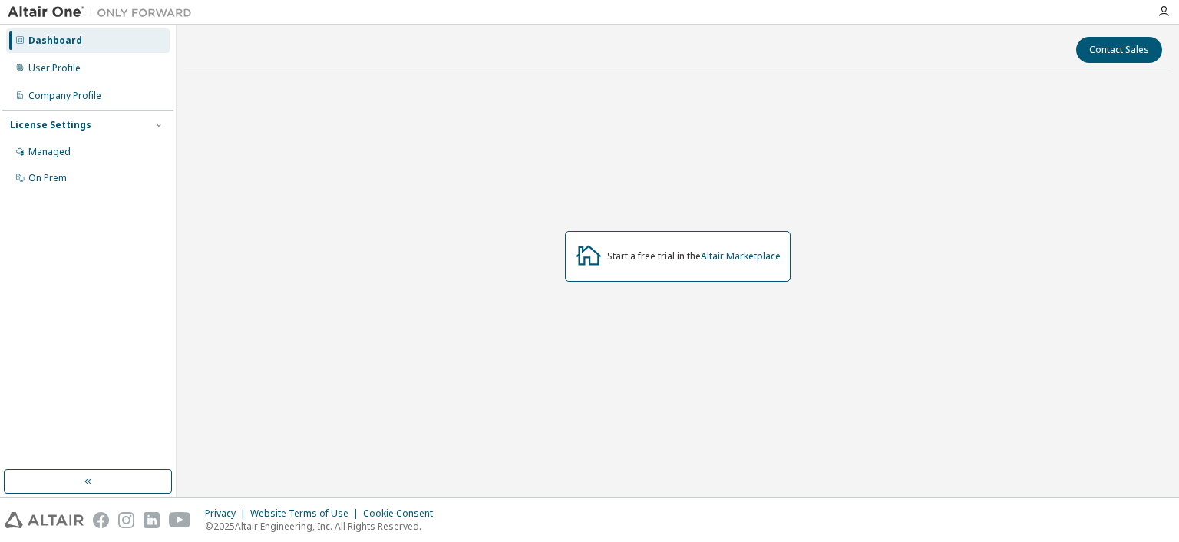 The image size is (1179, 542). Describe the element at coordinates (104, 12) in the screenshot. I see `img: Altair One` at that location.